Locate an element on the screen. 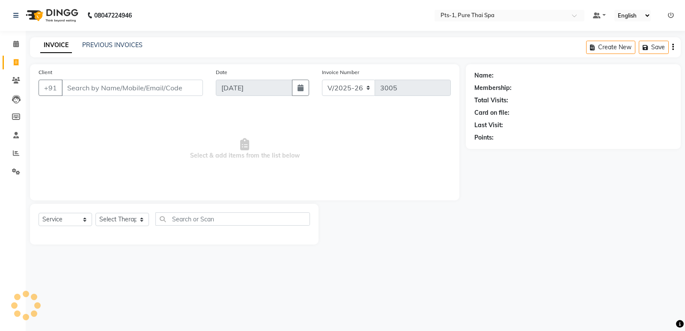  a: PREVIOUS INVOICES is located at coordinates (112, 45).